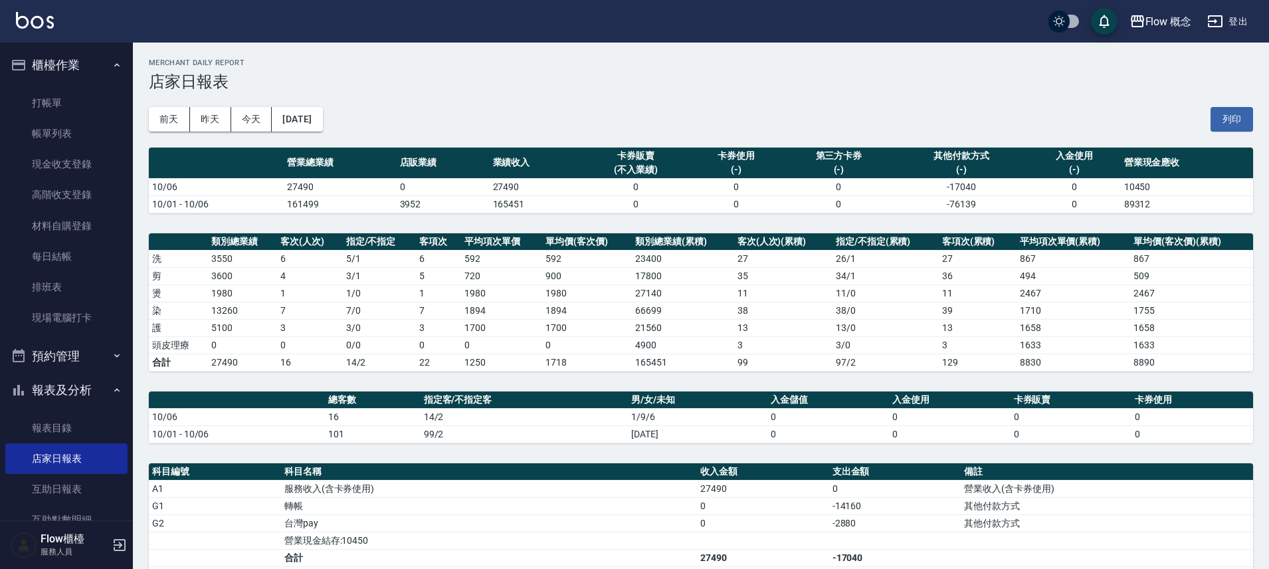 The image size is (1269, 569). What do you see at coordinates (949, 400) in the screenshot?
I see `th: 入金使用` at bounding box center [949, 400].